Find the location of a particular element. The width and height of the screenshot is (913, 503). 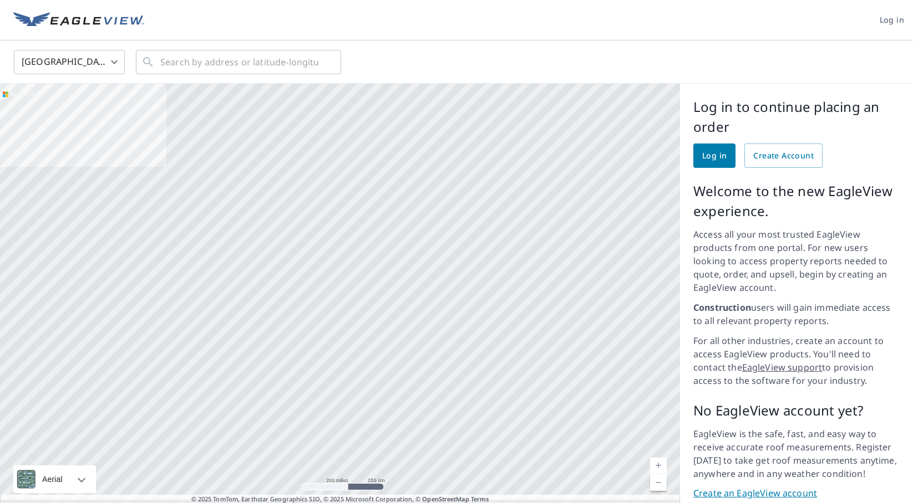

a: Current Level 5, Zoom Out is located at coordinates (658, 483).